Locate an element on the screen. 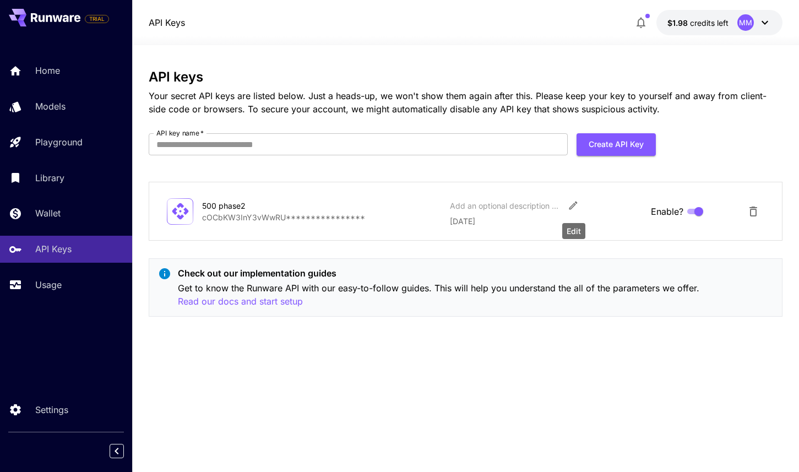  div: $1.9836 is located at coordinates (698, 23).